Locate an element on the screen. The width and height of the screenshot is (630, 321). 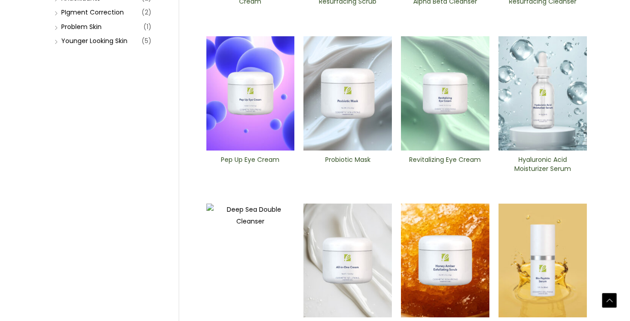
img: Bio-Peptide ​Serum is located at coordinates (542, 261).